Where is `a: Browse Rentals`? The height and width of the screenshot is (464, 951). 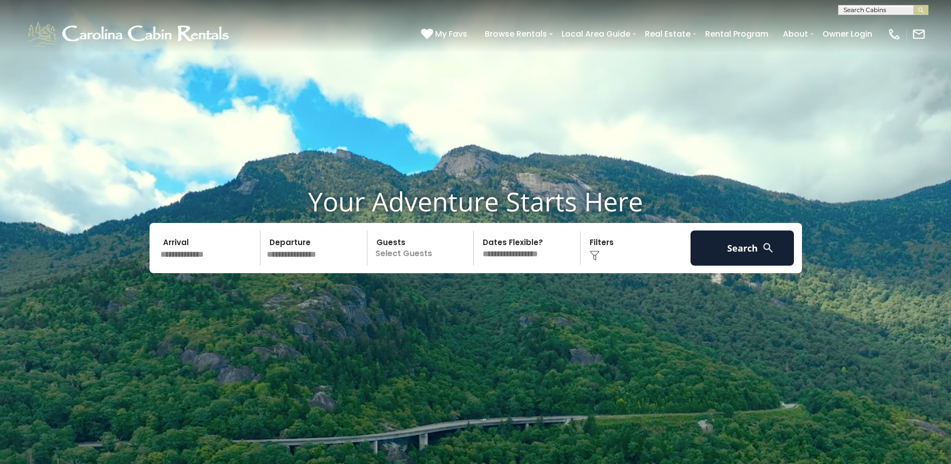
a: Browse Rentals is located at coordinates (516, 34).